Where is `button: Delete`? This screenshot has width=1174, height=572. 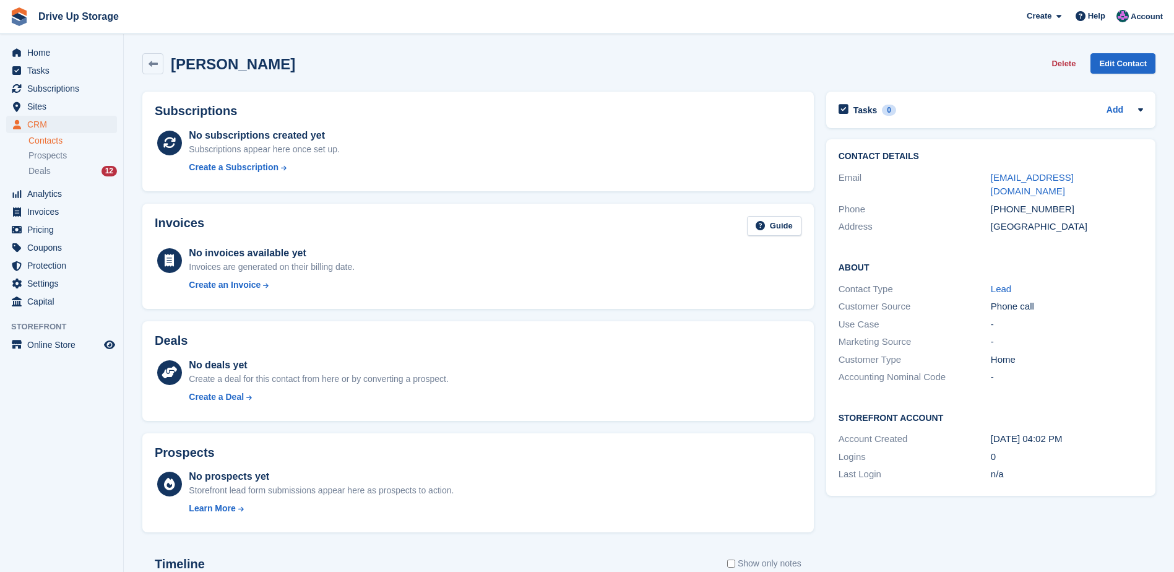
button: Delete is located at coordinates (1064, 63).